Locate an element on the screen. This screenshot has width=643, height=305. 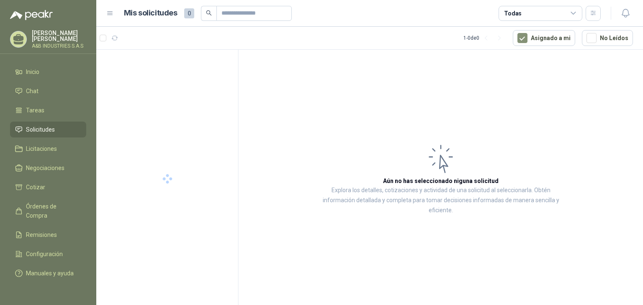
div: 1 - 0 de 0 is located at coordinates (484, 38).